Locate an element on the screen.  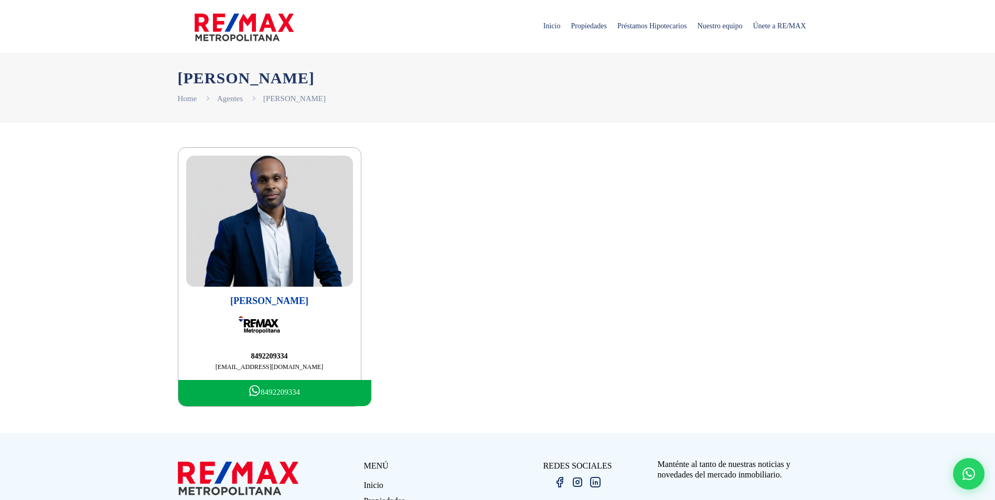
img: Icono Whatsapp is located at coordinates (255, 391).